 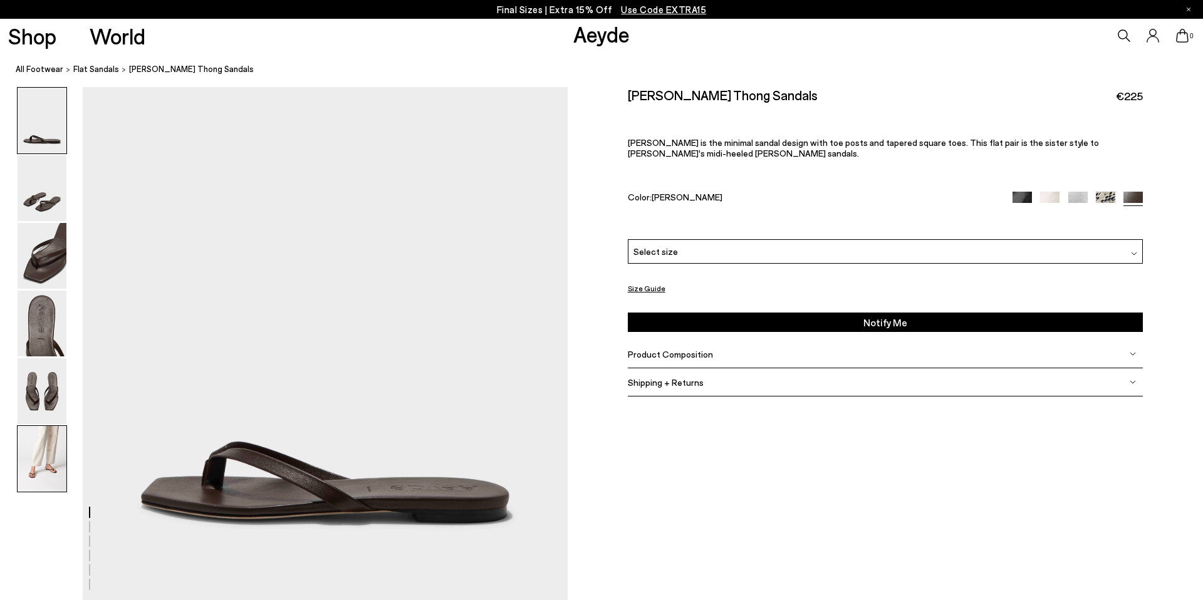 What do you see at coordinates (1182, 36) in the screenshot?
I see `a: 0` at bounding box center [1182, 36].